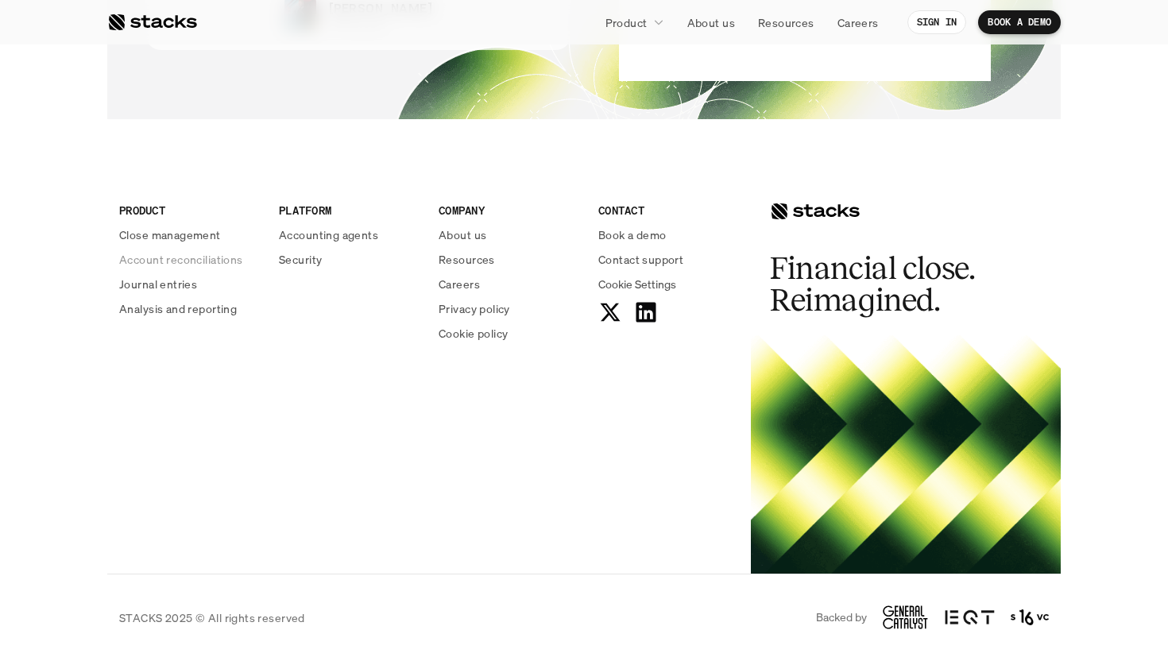  Describe the element at coordinates (937, 22) in the screenshot. I see `p: SIGN IN` at that location.